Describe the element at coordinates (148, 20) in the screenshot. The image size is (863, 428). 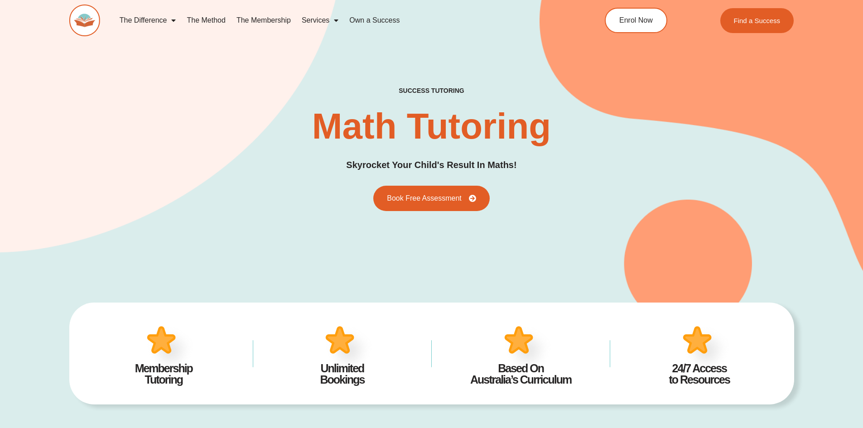
I see `a: The Difference` at that location.